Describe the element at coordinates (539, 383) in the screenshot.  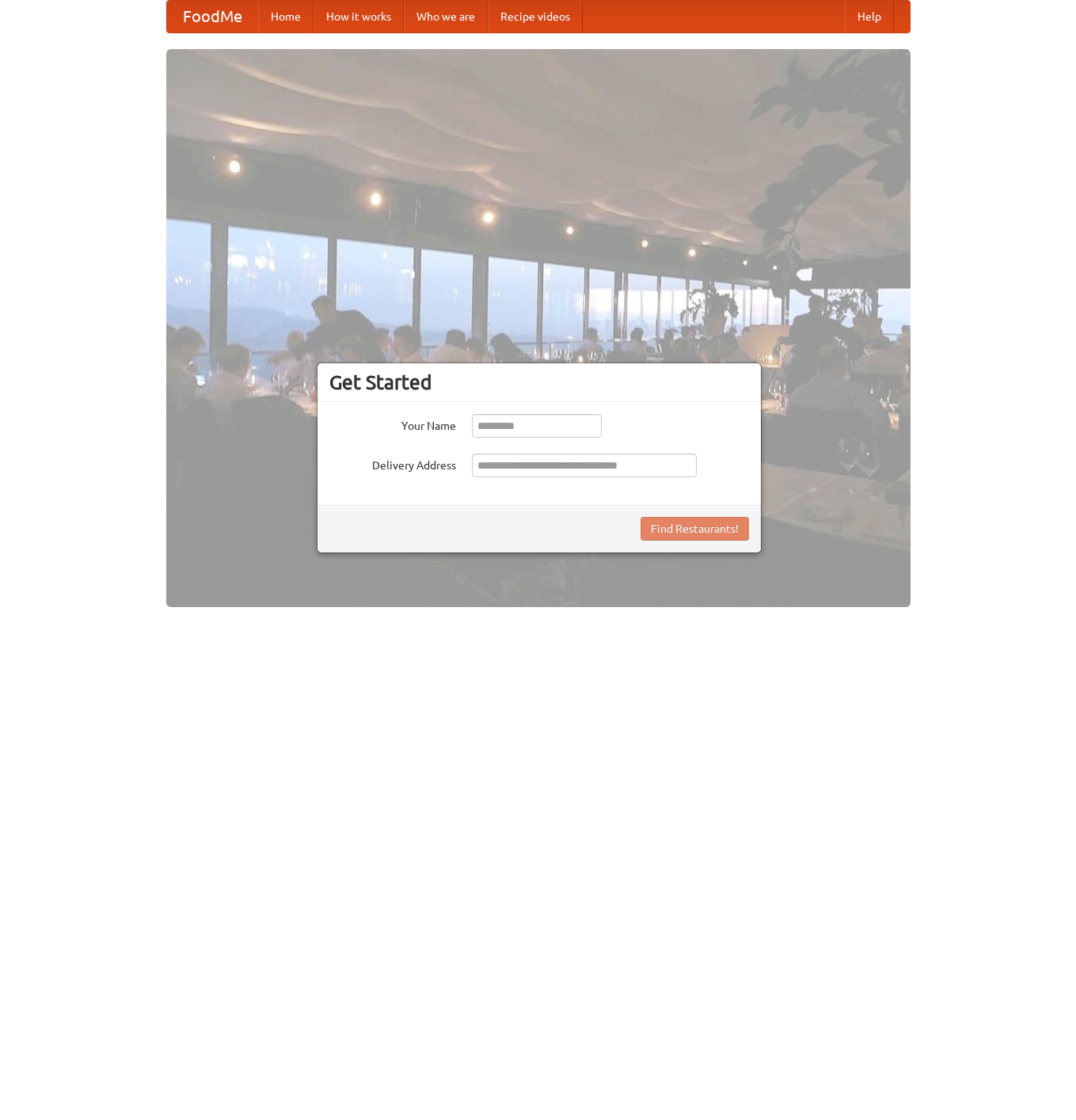
I see `h3: Get Started` at that location.